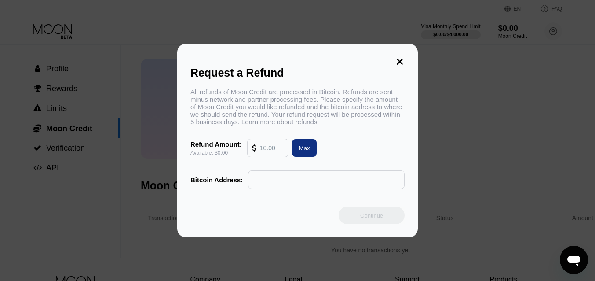 The height and width of the screenshot is (281, 595). Describe the element at coordinates (272, 148) in the screenshot. I see `input: 10.00` at that location.